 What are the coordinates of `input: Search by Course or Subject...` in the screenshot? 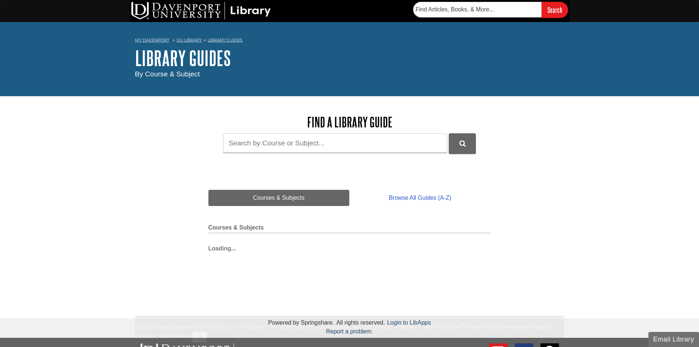 It's located at (335, 143).